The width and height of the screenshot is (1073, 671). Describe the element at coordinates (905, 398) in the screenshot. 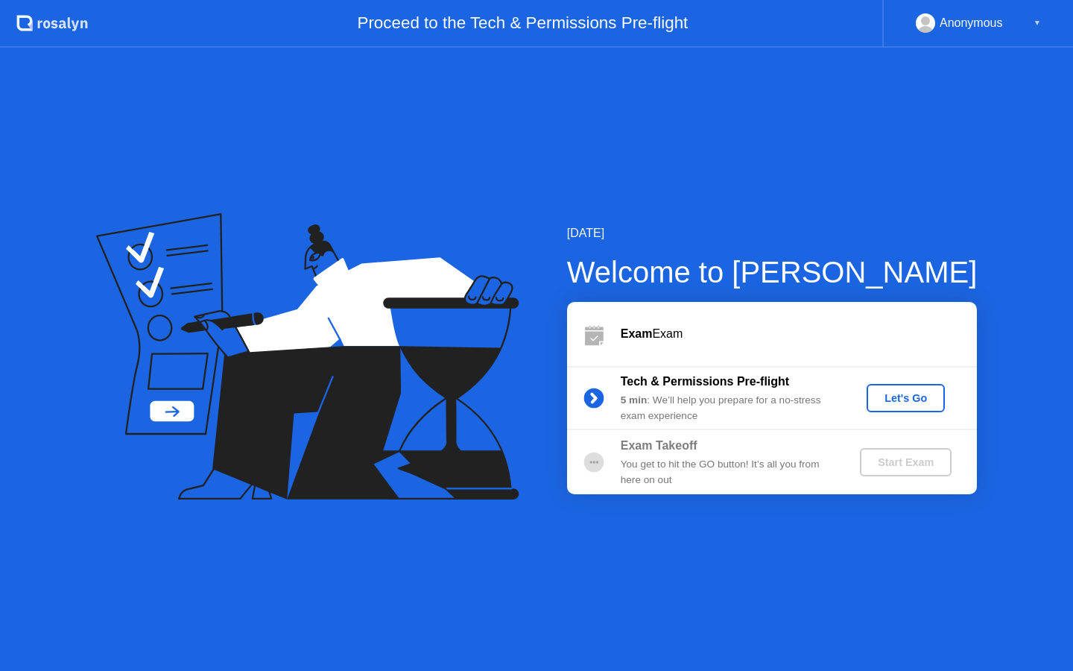

I see `div: Let's Go` at that location.